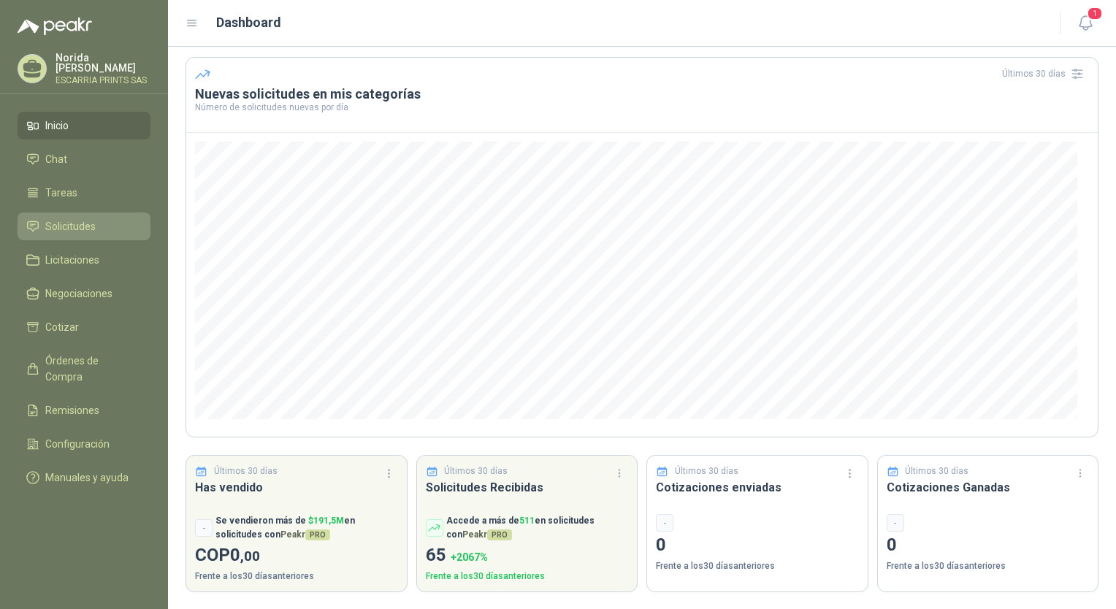  I want to click on a: Negociaciones, so click(84, 294).